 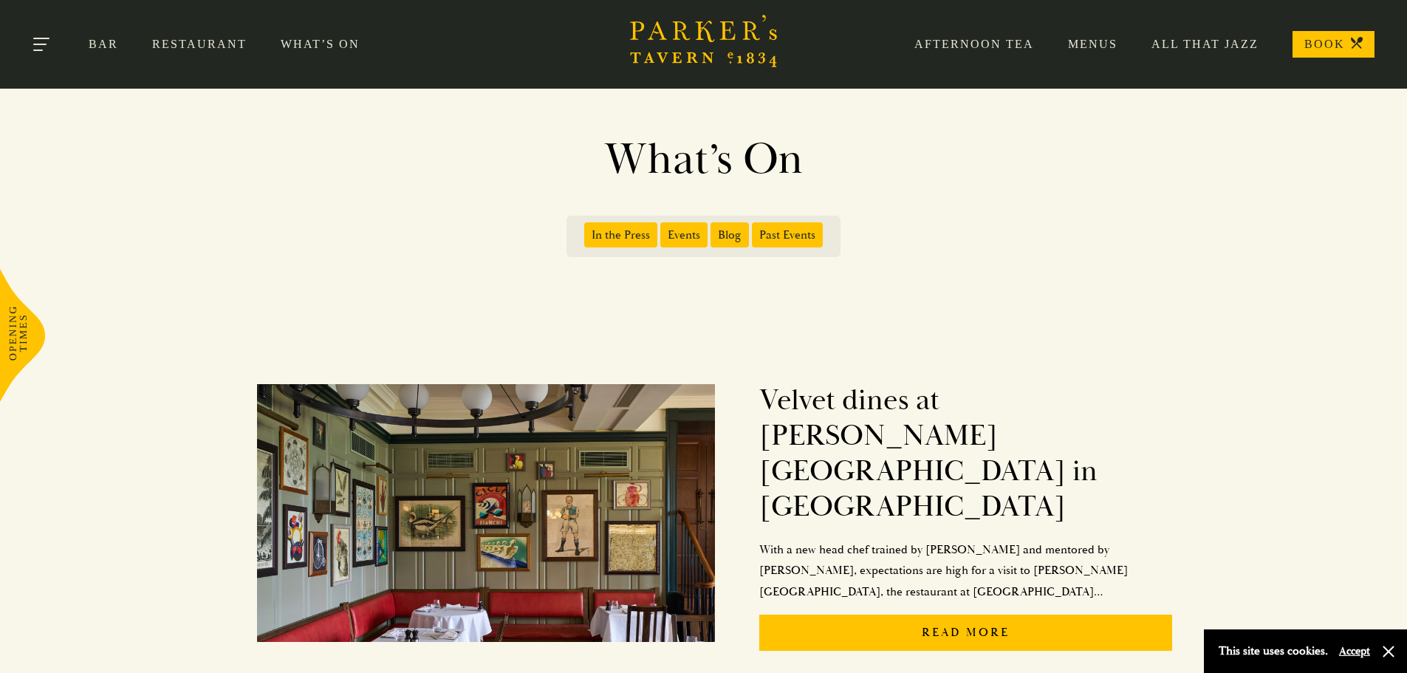 I want to click on h1: What’s On, so click(x=704, y=160).